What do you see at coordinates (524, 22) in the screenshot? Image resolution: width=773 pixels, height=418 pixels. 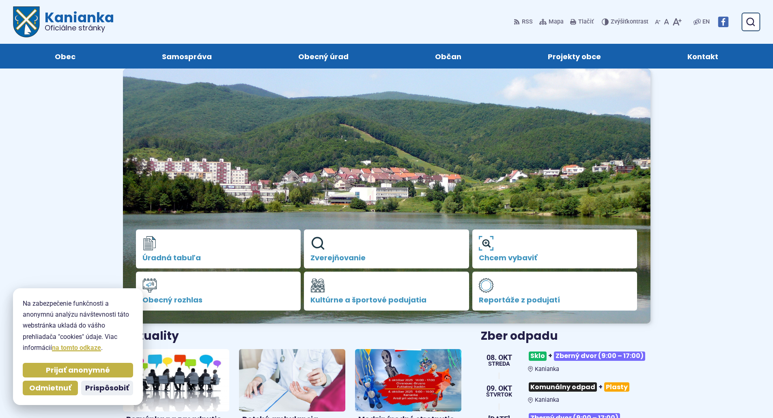 I see `a: RSS` at bounding box center [524, 22].